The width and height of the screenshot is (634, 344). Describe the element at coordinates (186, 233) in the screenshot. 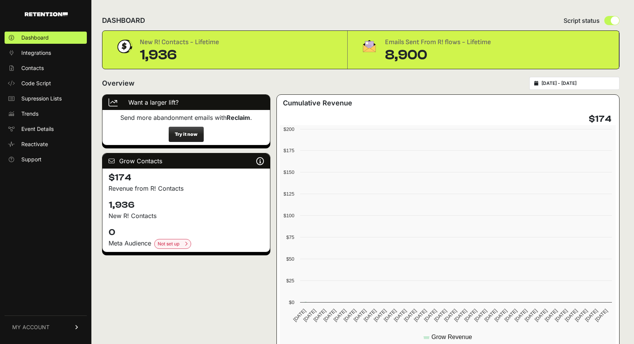

I see `h4: 0` at that location.